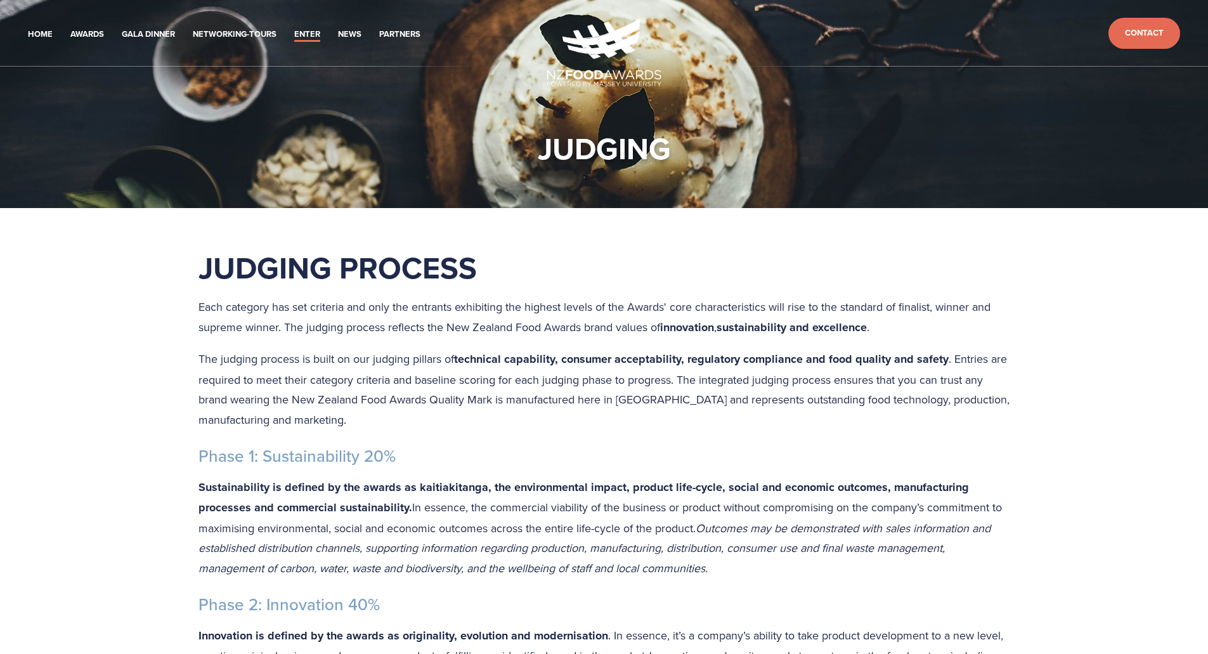  What do you see at coordinates (604, 456) in the screenshot?
I see `h3: Phase 1: Sustainability 20%` at bounding box center [604, 456].